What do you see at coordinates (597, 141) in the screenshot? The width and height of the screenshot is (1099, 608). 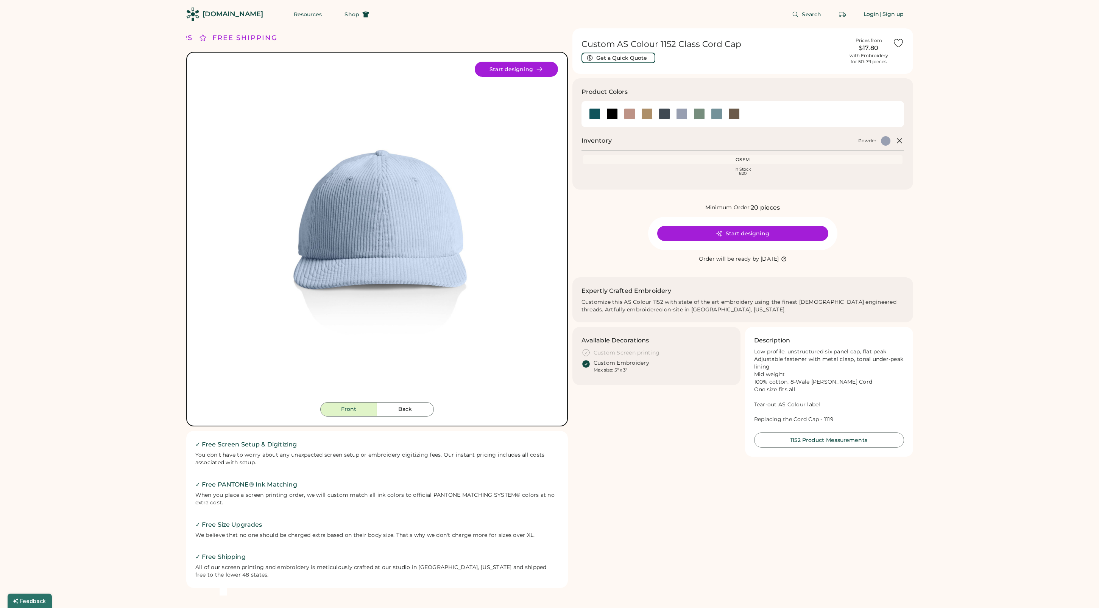 I see `h2: Inventory` at bounding box center [597, 141].